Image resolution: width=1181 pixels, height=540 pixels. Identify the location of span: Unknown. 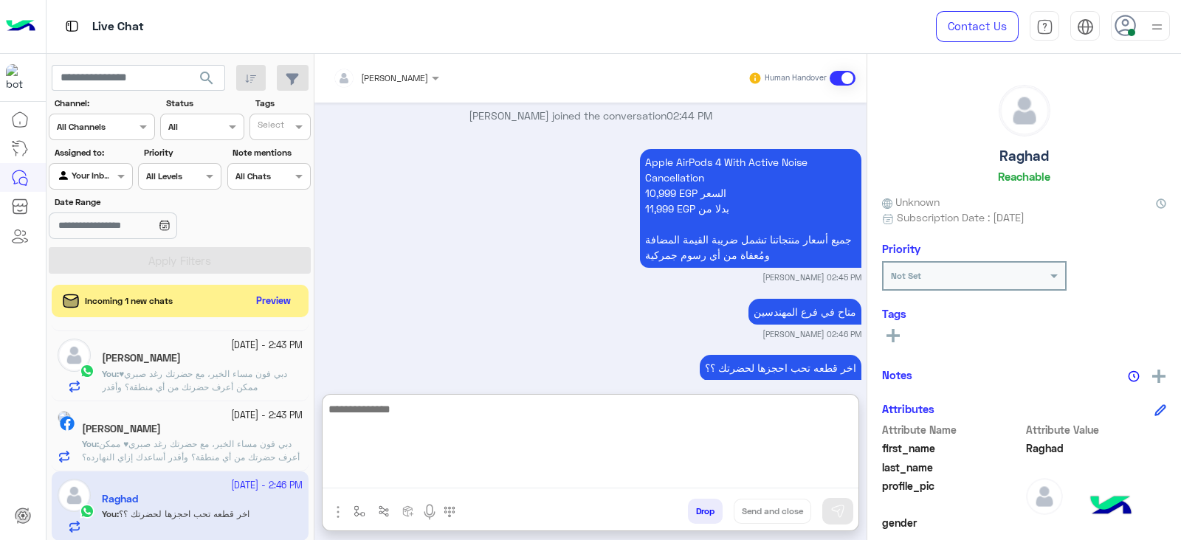
(911, 201).